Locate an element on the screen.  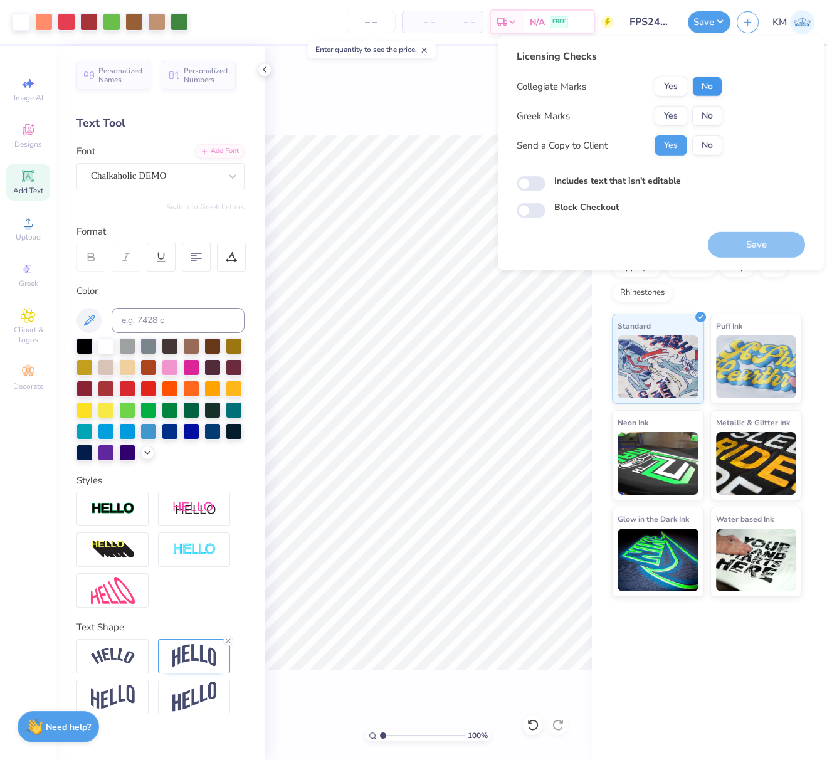
div: Send a Copy to Client is located at coordinates (562, 145).